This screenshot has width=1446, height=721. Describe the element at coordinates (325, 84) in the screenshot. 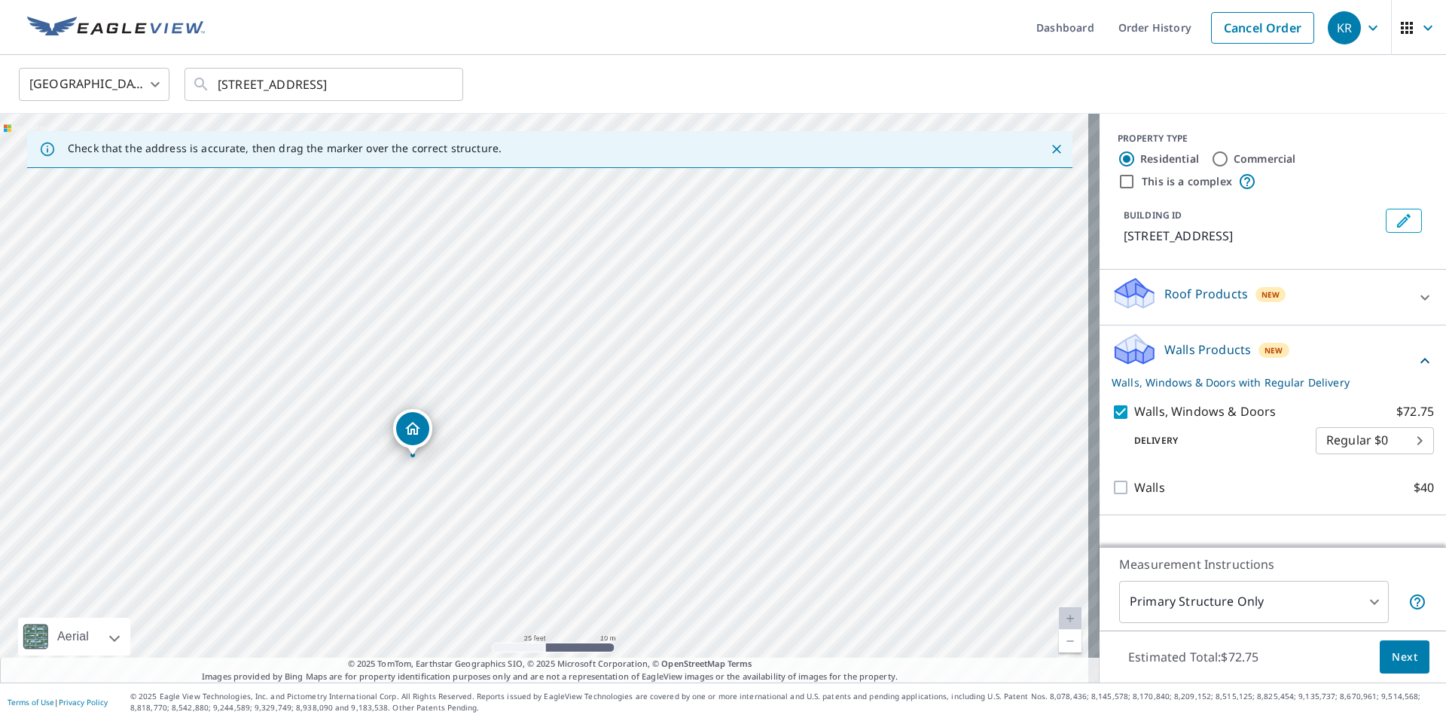

I see `input: Search by address or latitude-longitude` at that location.